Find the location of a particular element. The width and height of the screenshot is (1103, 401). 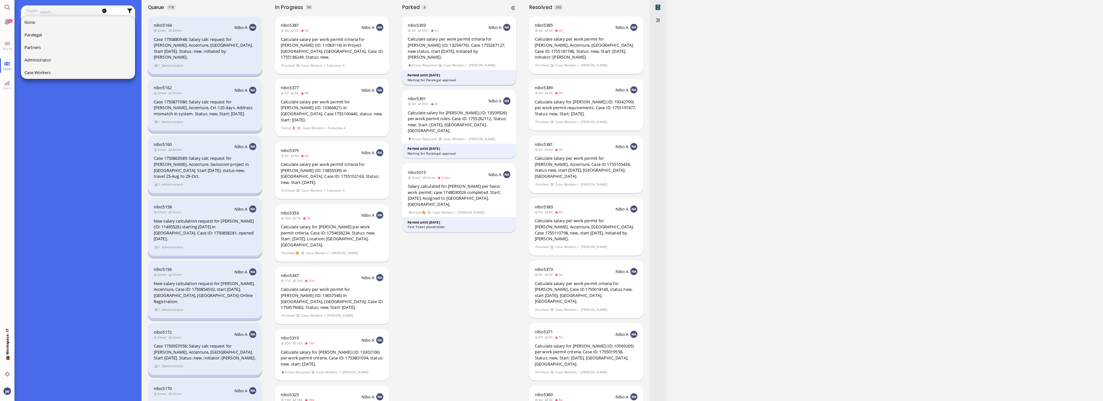

span: 202 is located at coordinates (559, 7).